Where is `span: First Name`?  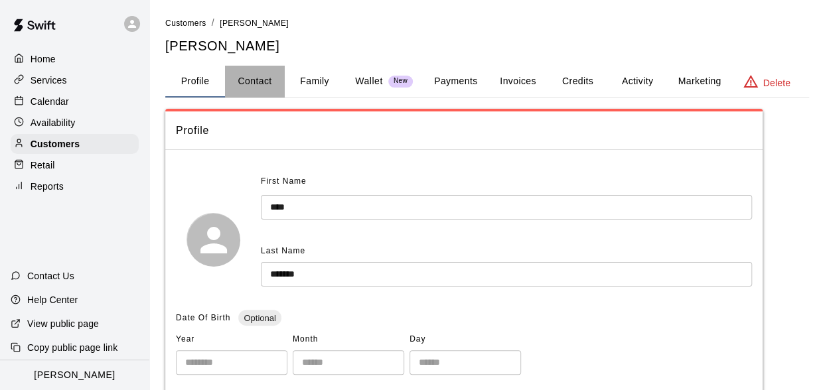
span: First Name is located at coordinates (284, 182).